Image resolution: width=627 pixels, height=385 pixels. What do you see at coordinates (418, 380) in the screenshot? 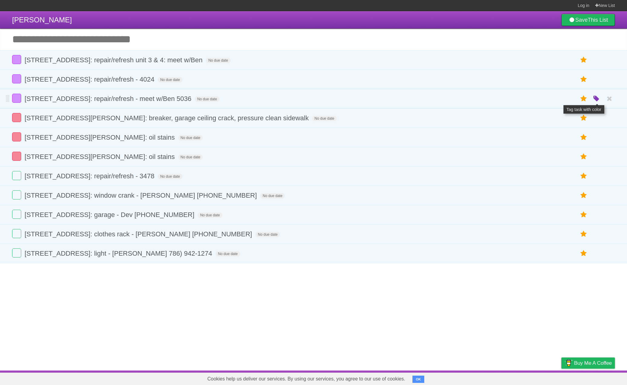
I see `button: OK` at bounding box center [418, 380].